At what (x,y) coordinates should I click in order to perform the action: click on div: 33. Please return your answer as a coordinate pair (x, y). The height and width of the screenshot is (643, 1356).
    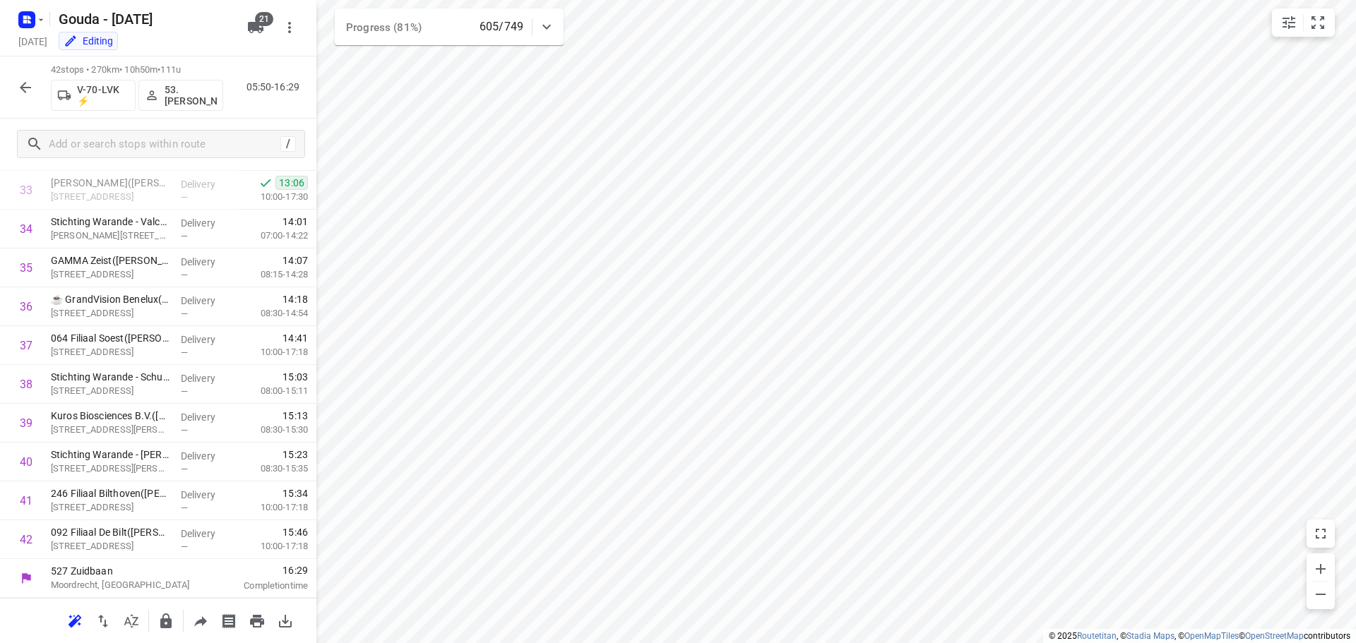
    Looking at the image, I should click on (26, 190).